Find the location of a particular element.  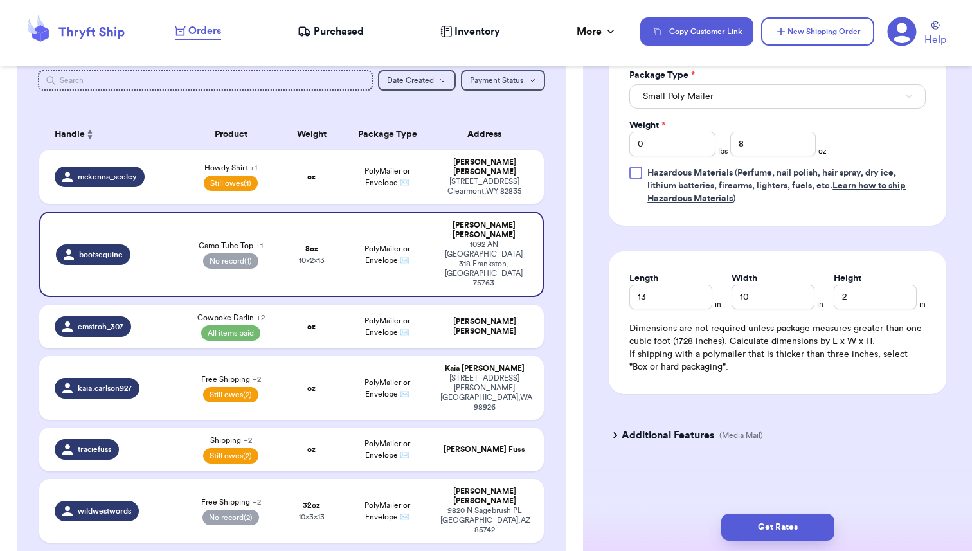

div: Dimensions are not required unless package measures greater than one cubic foot (1728 inches). Ca... is located at coordinates (777, 348).